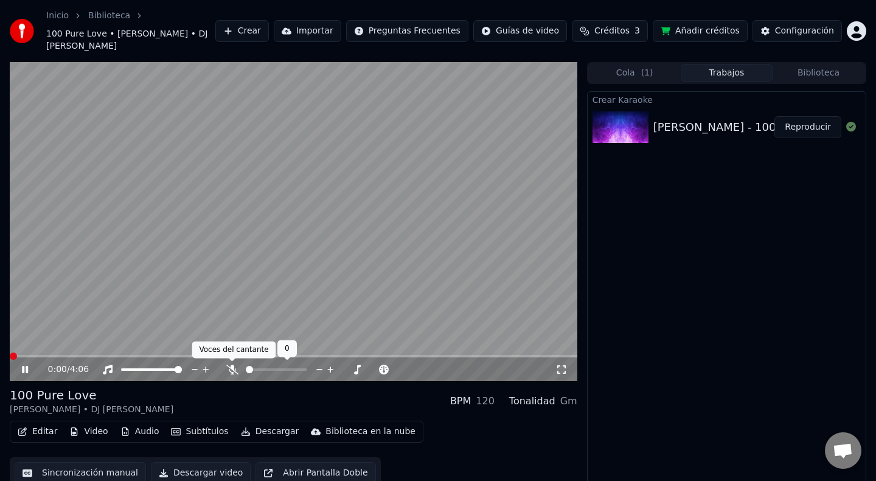 The height and width of the screenshot is (481, 876). What do you see at coordinates (242, 31) in the screenshot?
I see `button: Crear` at bounding box center [242, 31].